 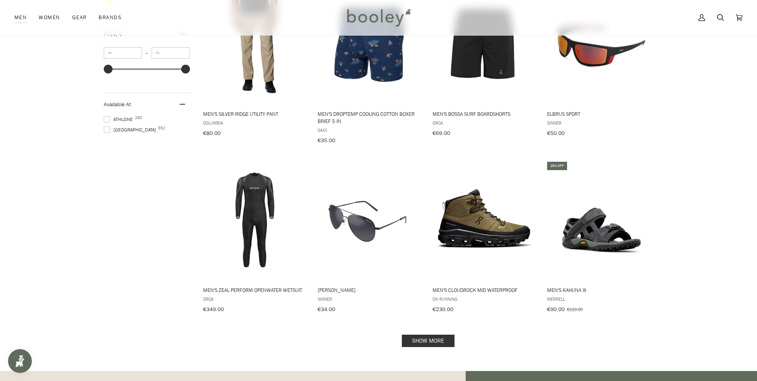 What do you see at coordinates (599, 114) in the screenshot?
I see `span: Elbrus Sport` at bounding box center [599, 114].